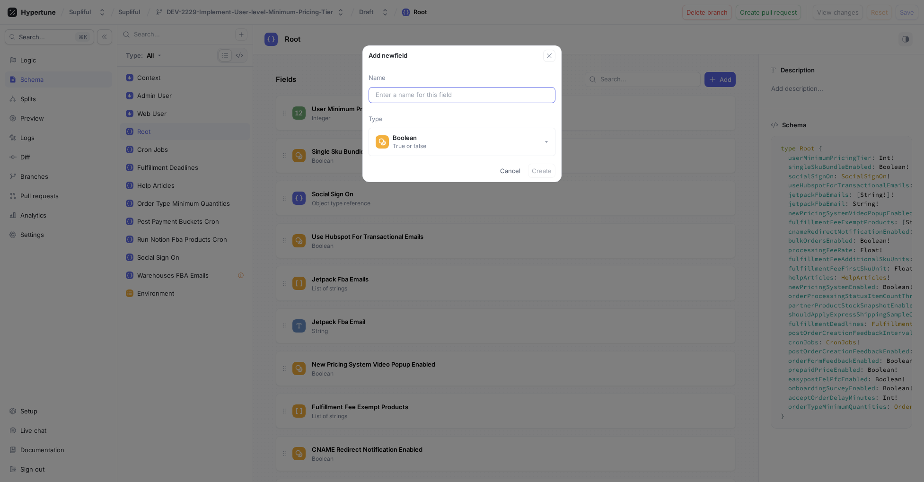  Describe the element at coordinates (388, 56) in the screenshot. I see `p: Add new field` at that location.